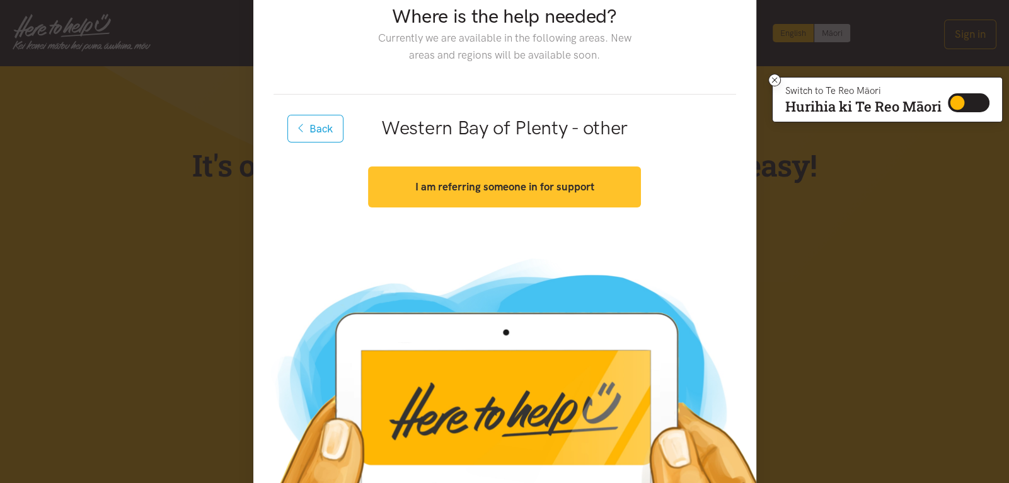  I want to click on p: Currently we are available in the following areas. New areas and regions will be available soon., so click(504, 47).